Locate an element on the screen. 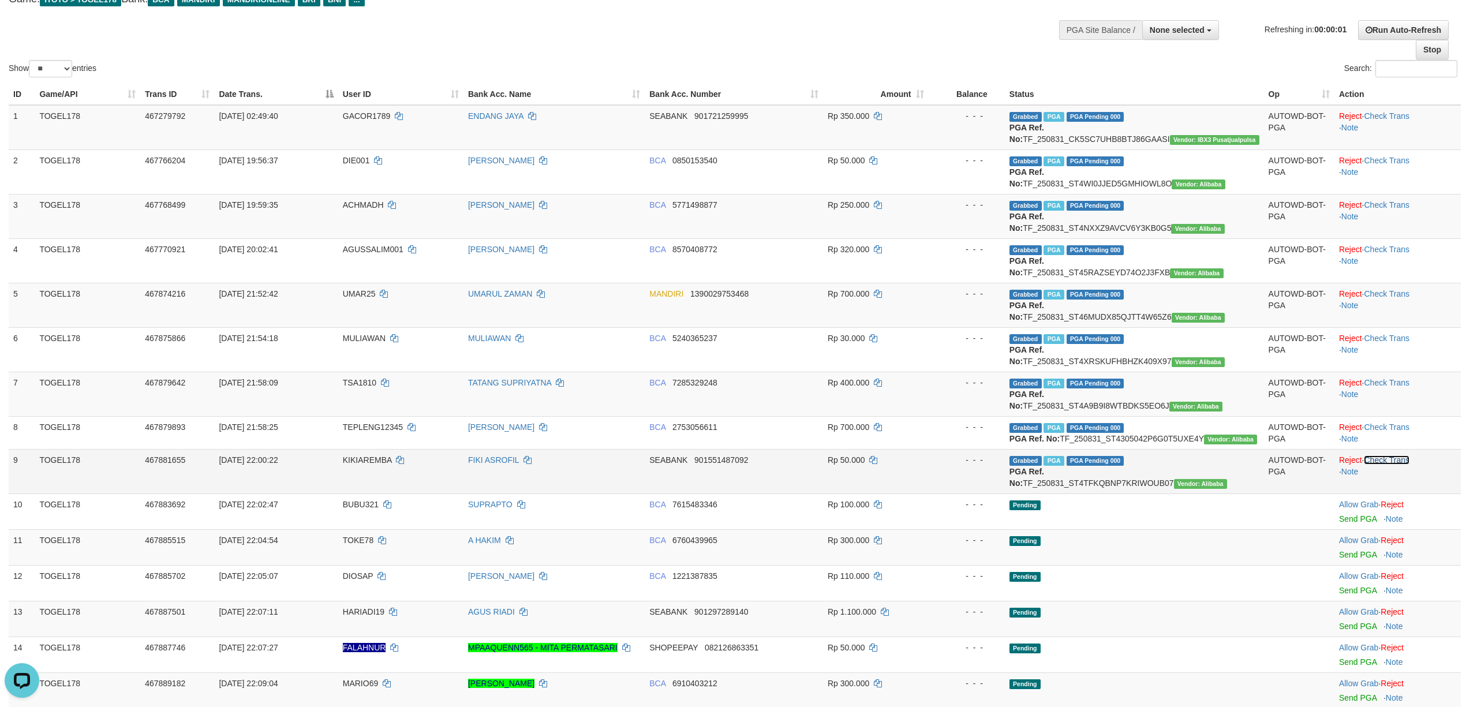 The width and height of the screenshot is (1466, 707). a: Run Auto-Refresh is located at coordinates (1403, 30).